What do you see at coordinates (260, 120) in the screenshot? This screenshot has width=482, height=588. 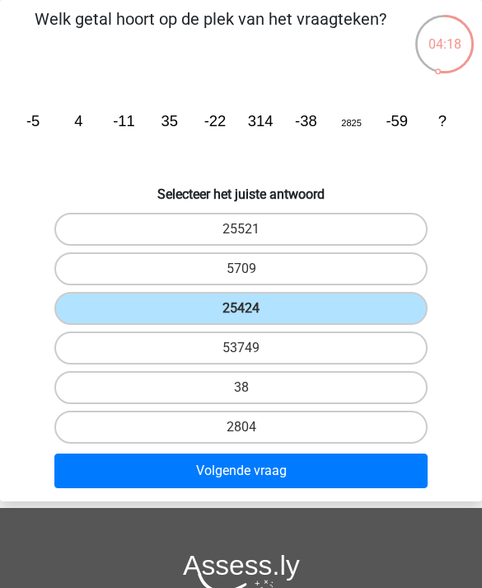 I see `tspan: 314` at bounding box center [260, 120].